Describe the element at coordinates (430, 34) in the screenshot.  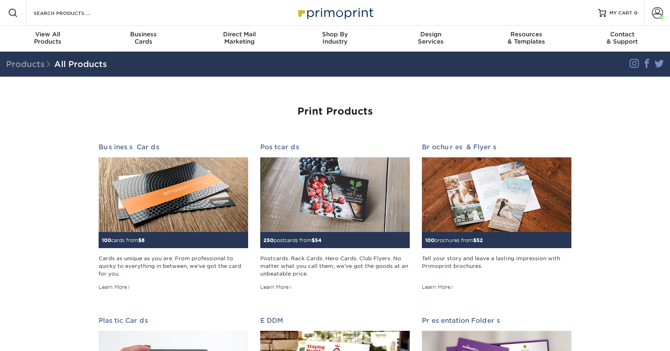
I see `span: Design` at that location.